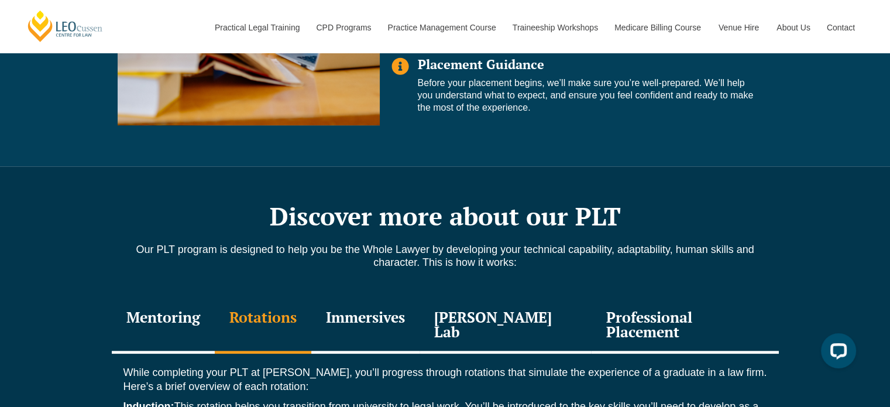 The width and height of the screenshot is (890, 407). What do you see at coordinates (27, 22) in the screenshot?
I see `button: Open LiveChat chat widget` at bounding box center [27, 22].